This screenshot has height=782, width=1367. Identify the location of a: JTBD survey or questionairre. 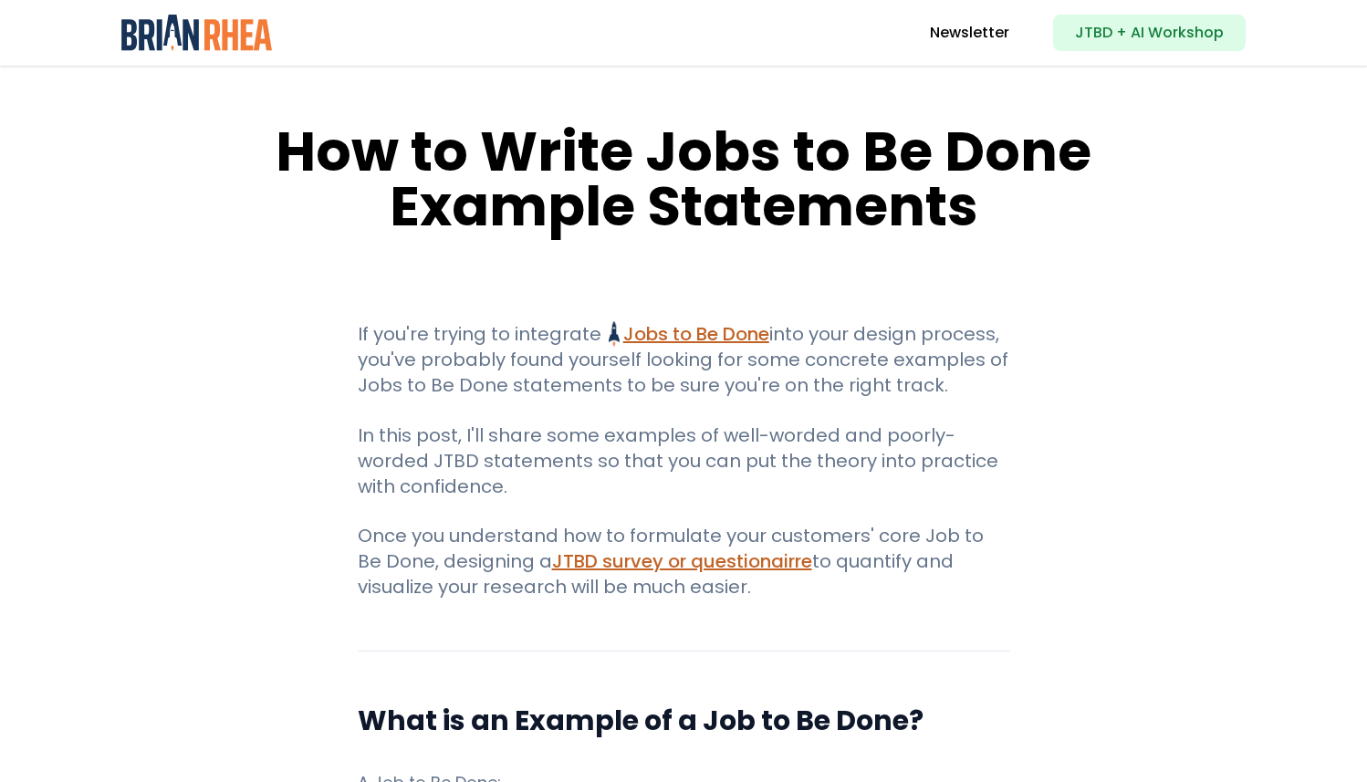
(681, 561).